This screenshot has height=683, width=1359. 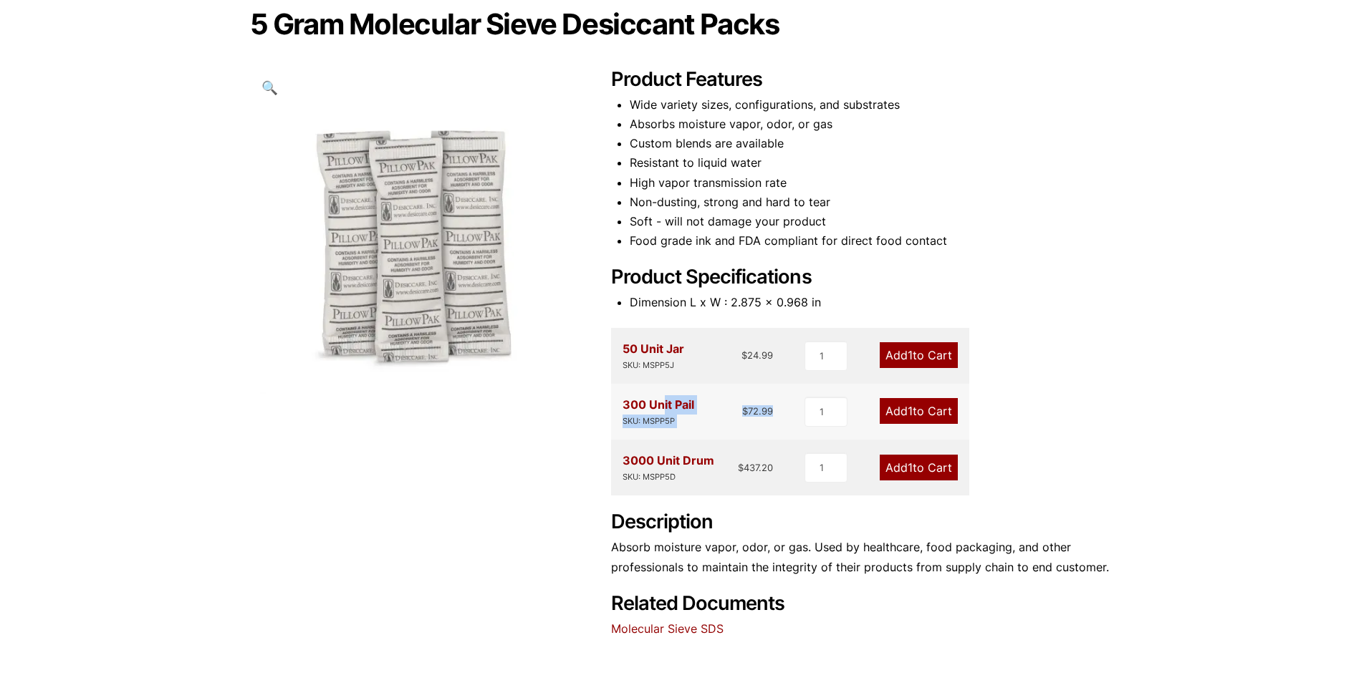 What do you see at coordinates (860, 522) in the screenshot?
I see `h2: Description` at bounding box center [860, 522].